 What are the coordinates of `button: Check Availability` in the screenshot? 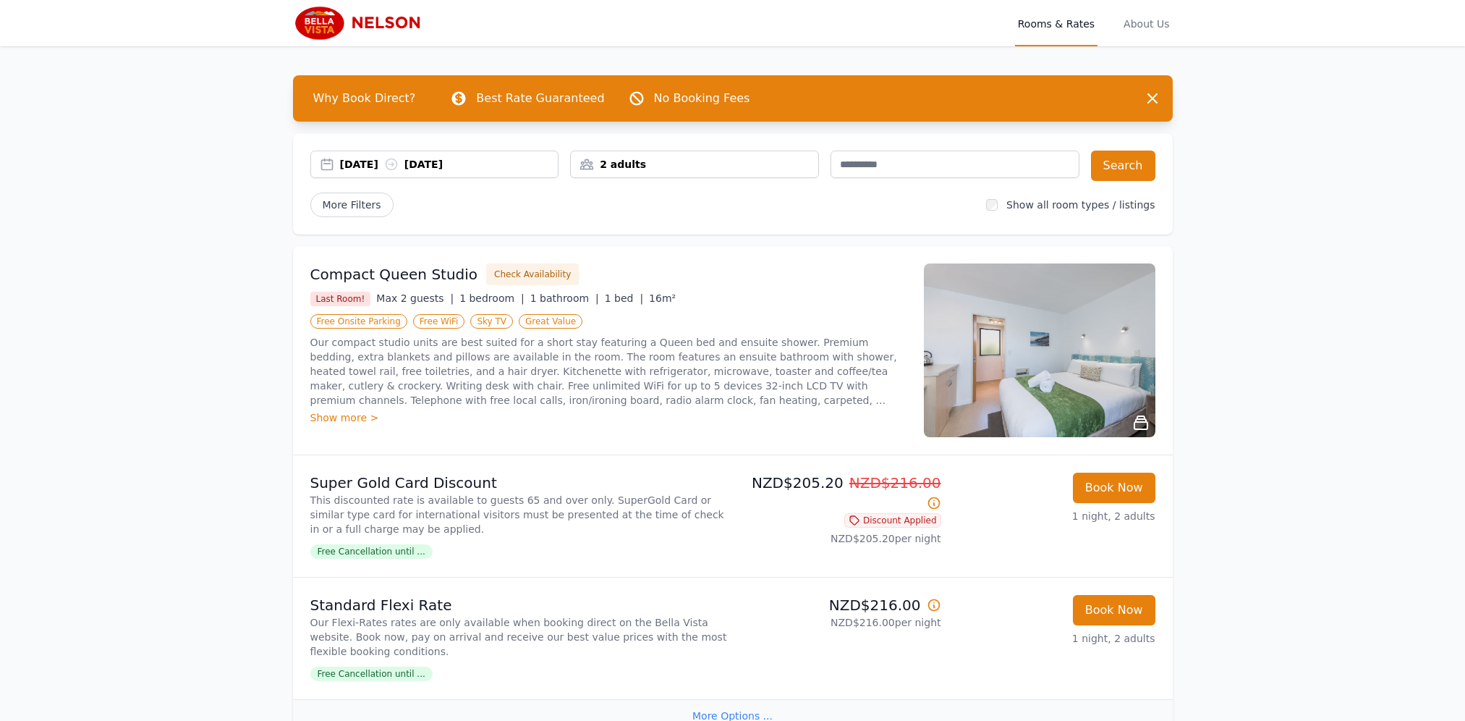 It's located at (533, 274).